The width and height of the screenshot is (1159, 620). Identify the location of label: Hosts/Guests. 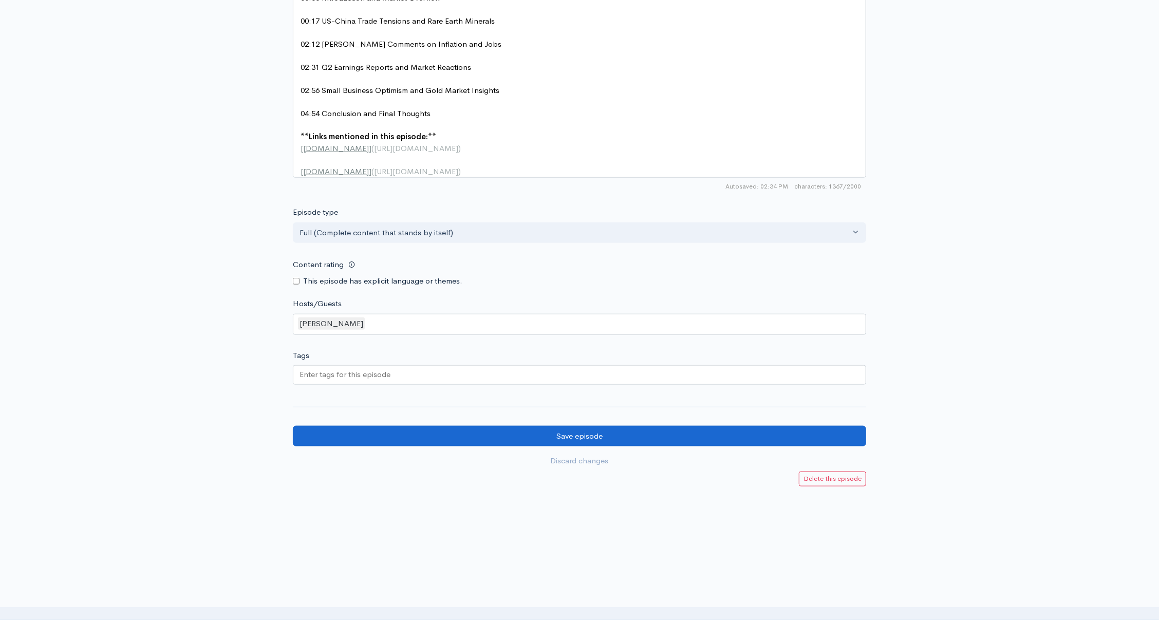
(317, 303).